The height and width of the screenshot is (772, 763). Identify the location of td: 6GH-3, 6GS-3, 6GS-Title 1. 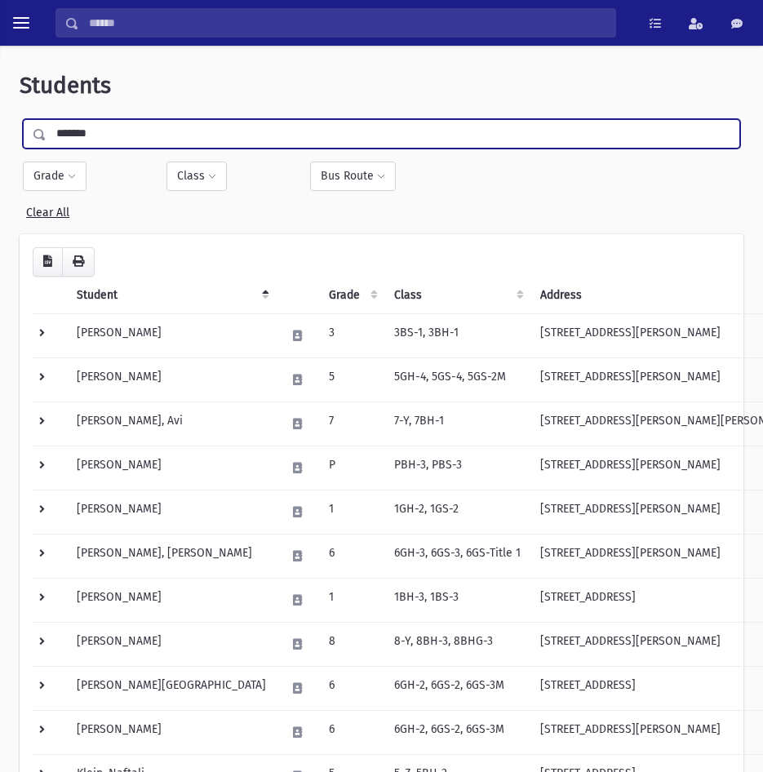
(457, 556).